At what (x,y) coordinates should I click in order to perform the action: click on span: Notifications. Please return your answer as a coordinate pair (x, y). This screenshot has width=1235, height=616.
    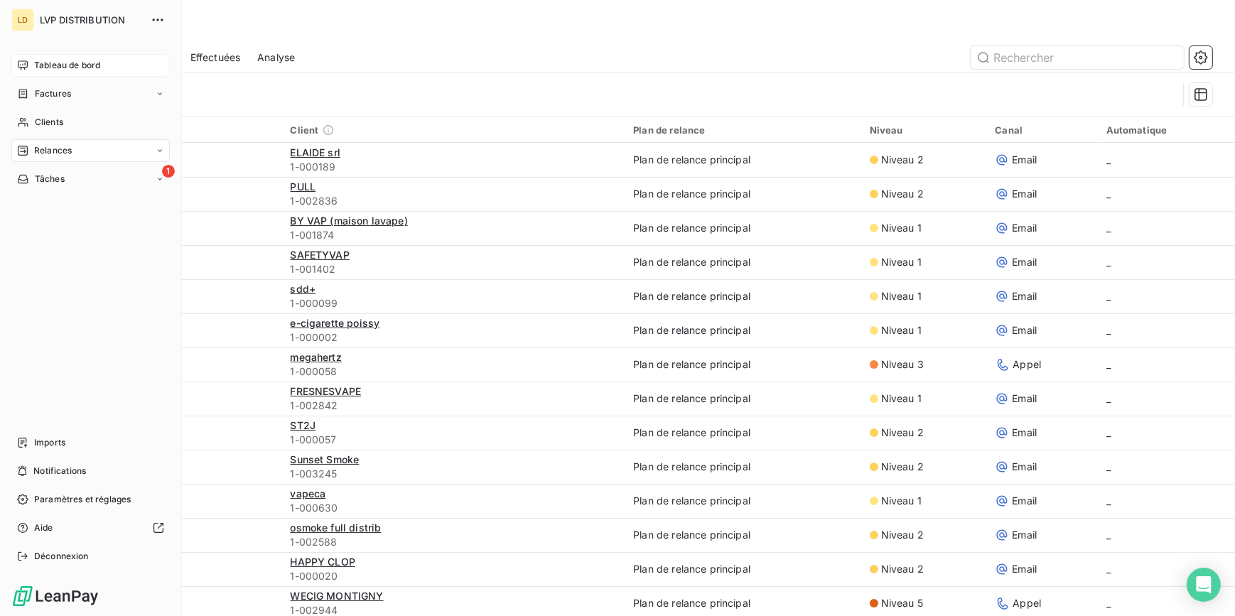
    Looking at the image, I should click on (60, 471).